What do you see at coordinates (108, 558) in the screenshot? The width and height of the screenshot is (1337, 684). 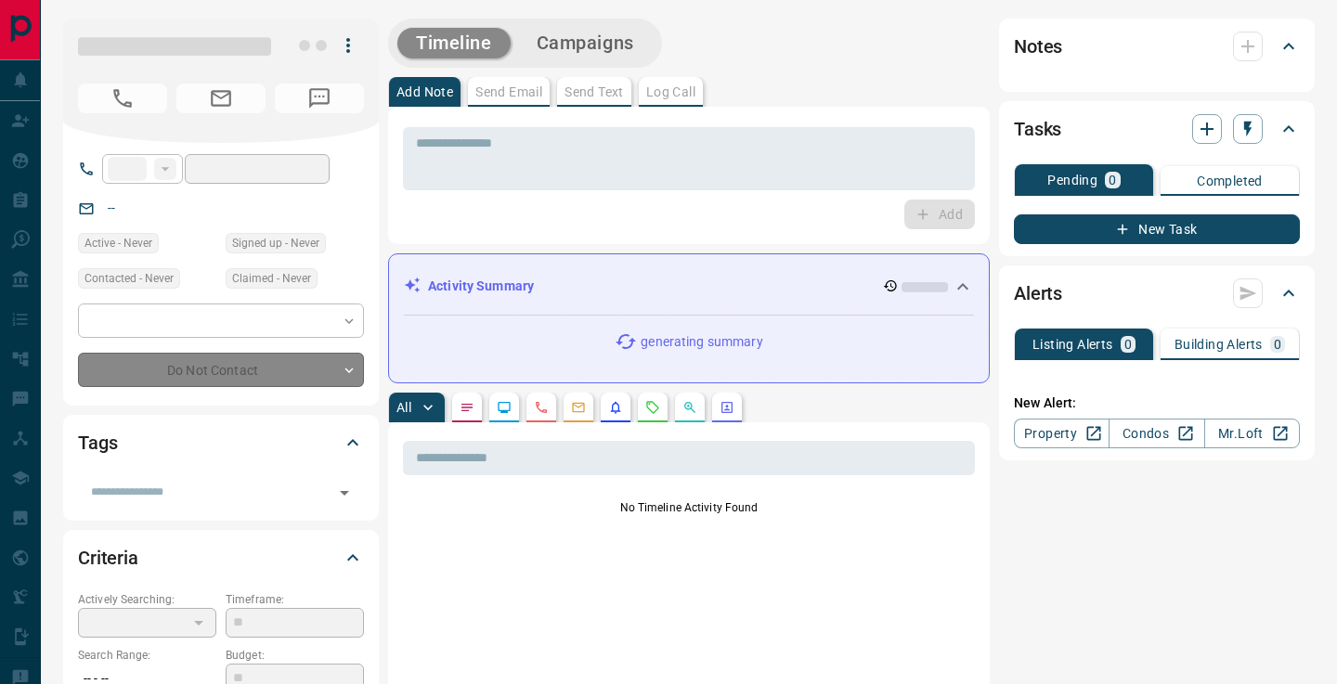 I see `h2: Criteria` at bounding box center [108, 558].